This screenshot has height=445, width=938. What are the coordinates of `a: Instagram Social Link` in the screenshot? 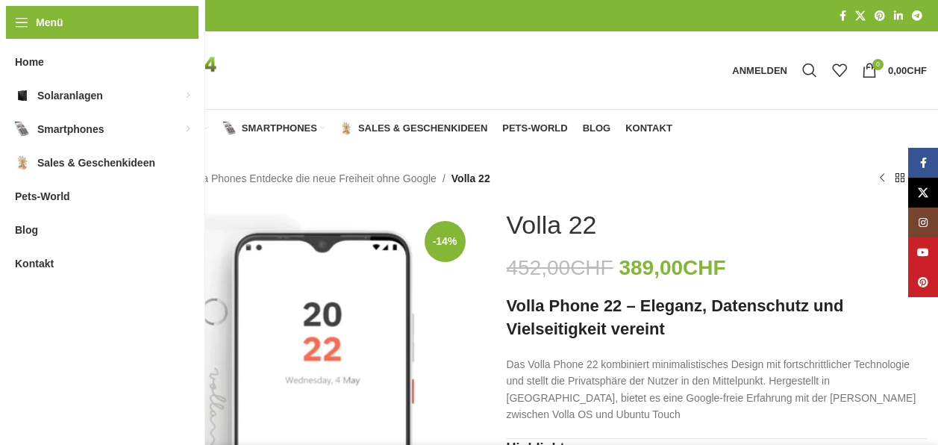 It's located at (923, 222).